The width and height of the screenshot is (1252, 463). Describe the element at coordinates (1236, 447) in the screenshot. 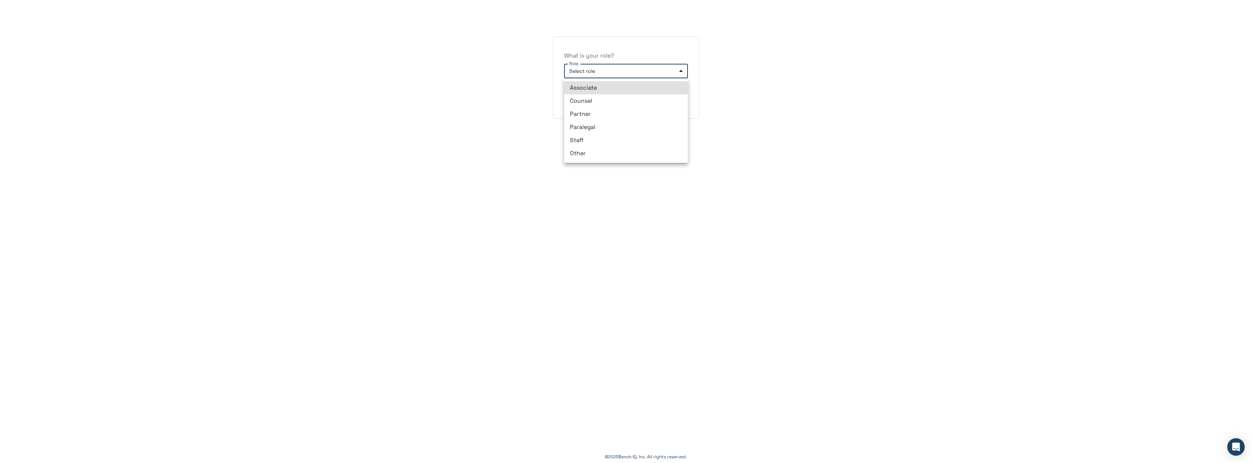

I see `div: Open Intercom Messenger` at that location.